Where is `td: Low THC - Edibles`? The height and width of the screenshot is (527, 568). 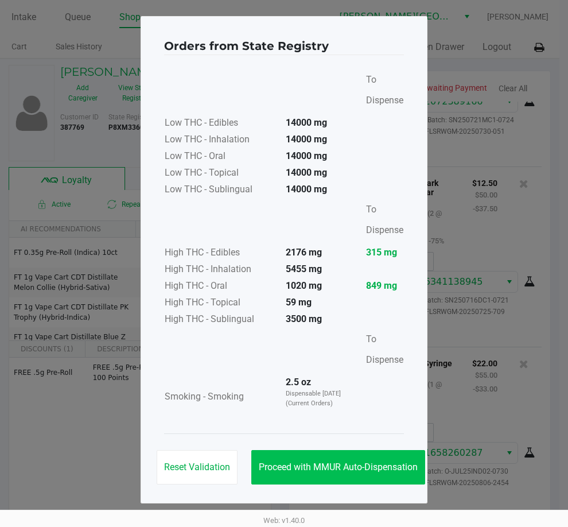
td: Low THC - Edibles is located at coordinates (220, 123).